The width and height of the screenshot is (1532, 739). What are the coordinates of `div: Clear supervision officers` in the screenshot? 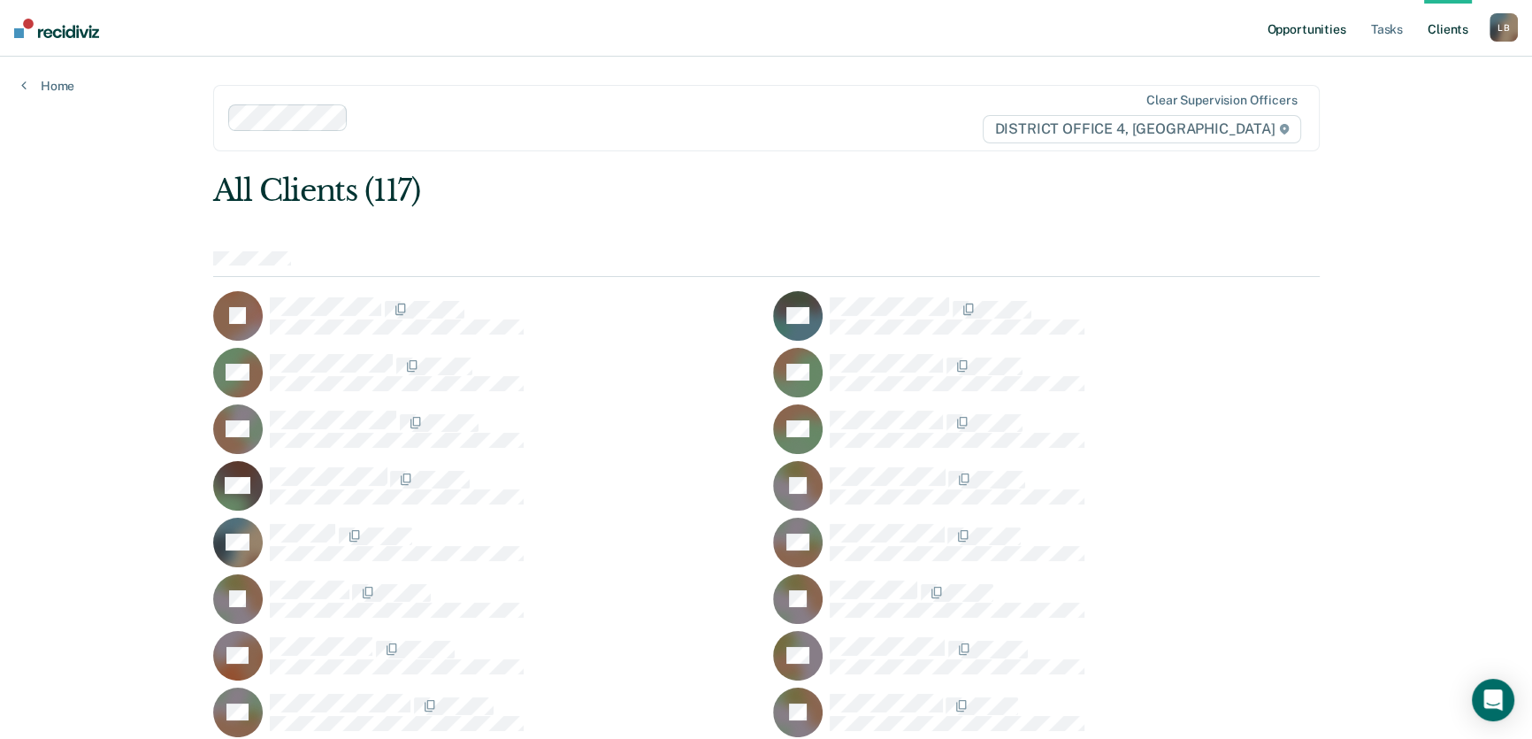 It's located at (1222, 100).